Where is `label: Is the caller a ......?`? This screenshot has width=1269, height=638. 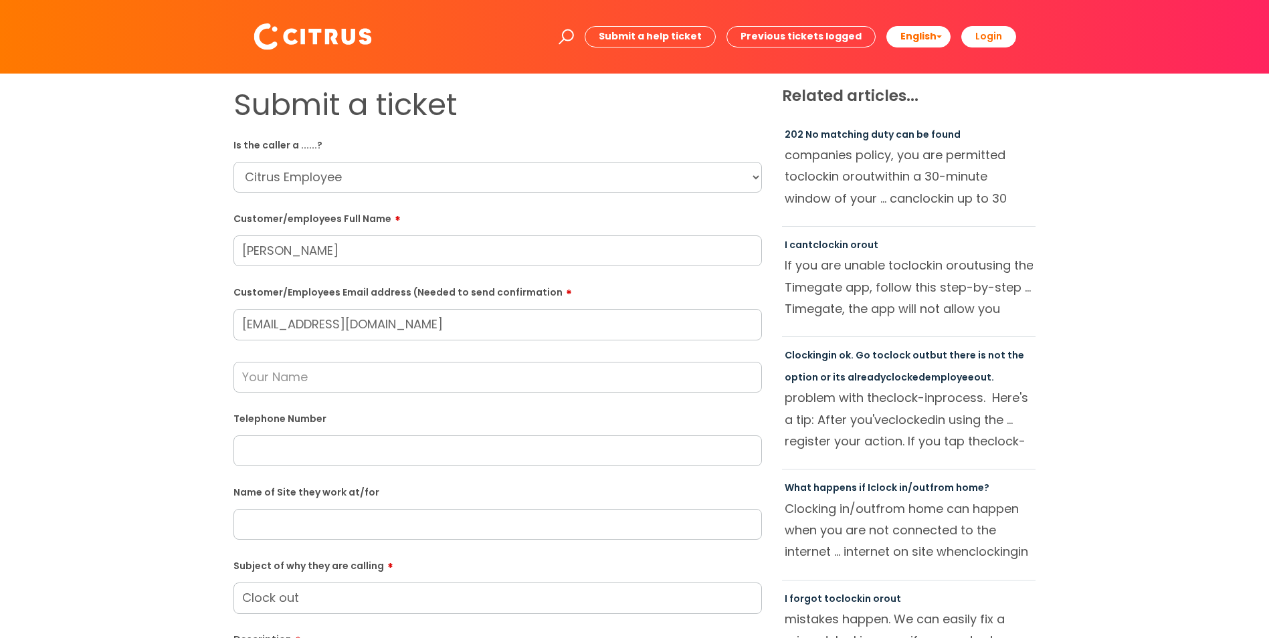
label: Is the caller a ......? is located at coordinates (498, 144).